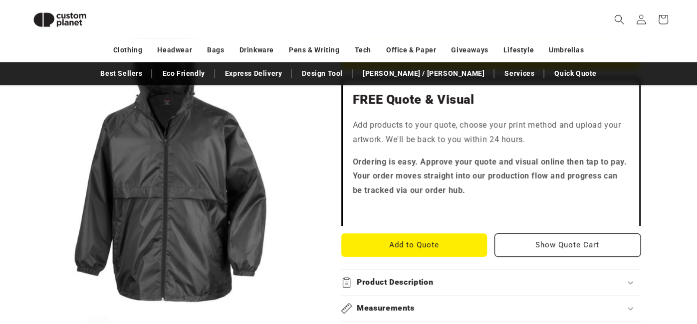 Image resolution: width=697 pixels, height=324 pixels. What do you see at coordinates (411, 50) in the screenshot?
I see `a: Office & Paper` at bounding box center [411, 50].